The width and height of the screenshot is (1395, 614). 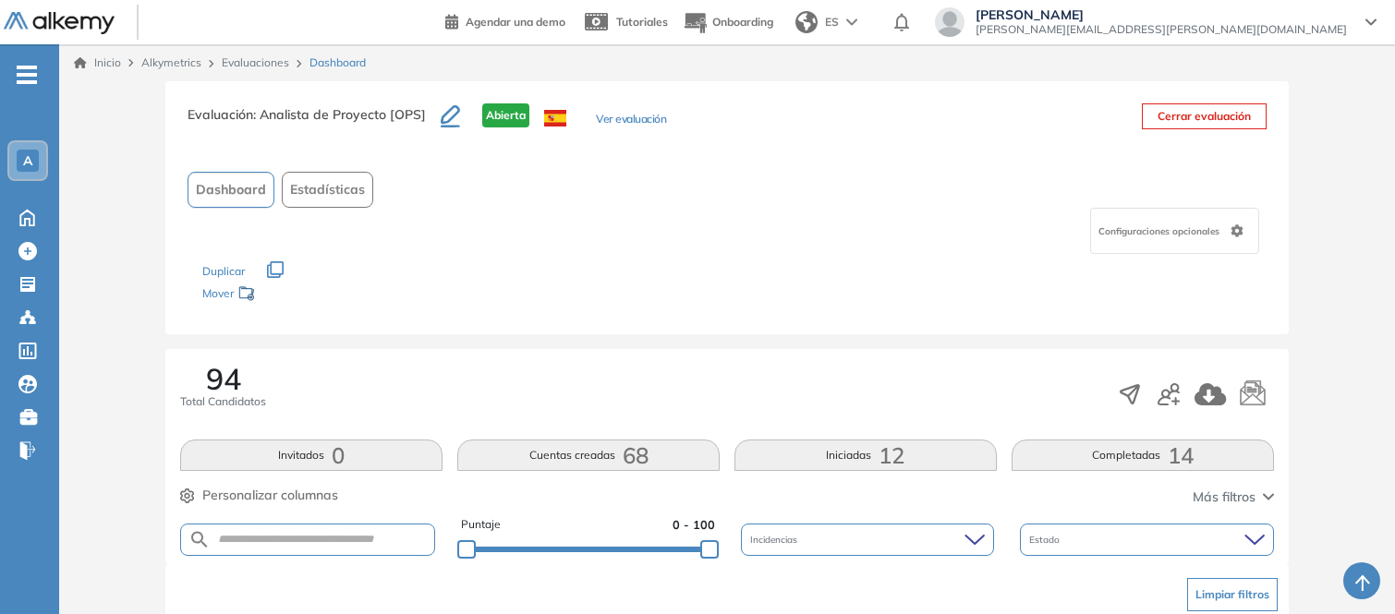 What do you see at coordinates (311, 455) in the screenshot?
I see `button: Invitados0` at bounding box center [311, 455].